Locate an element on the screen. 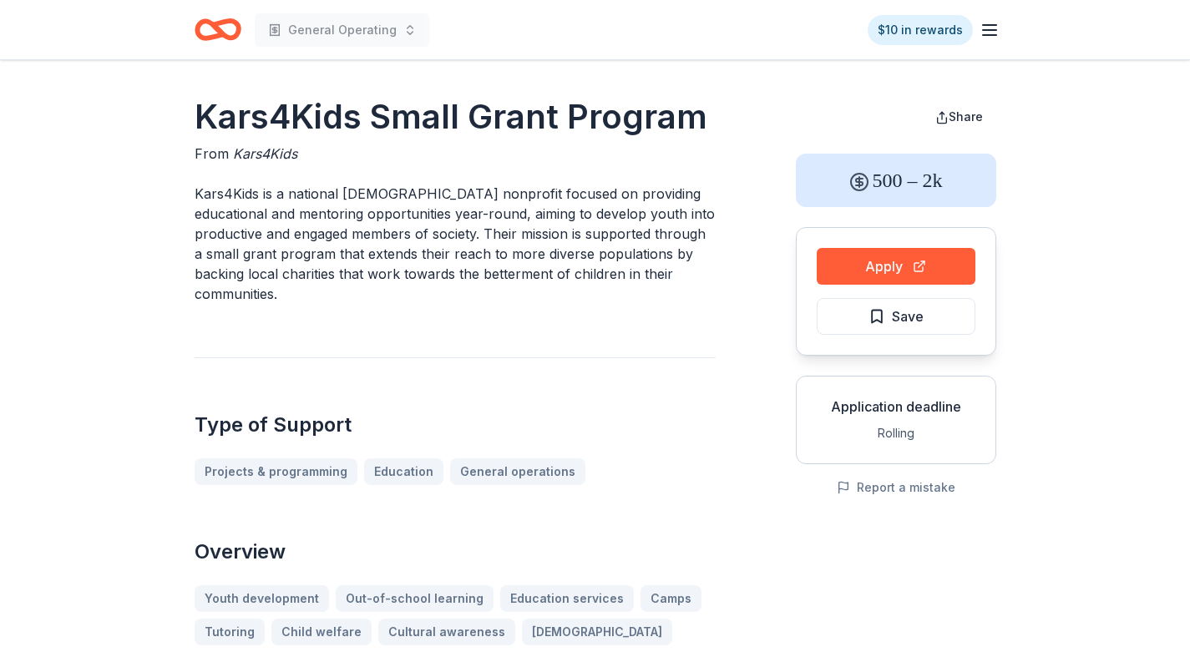 The image size is (1190, 652). h2: Type of Support is located at coordinates (455, 425).